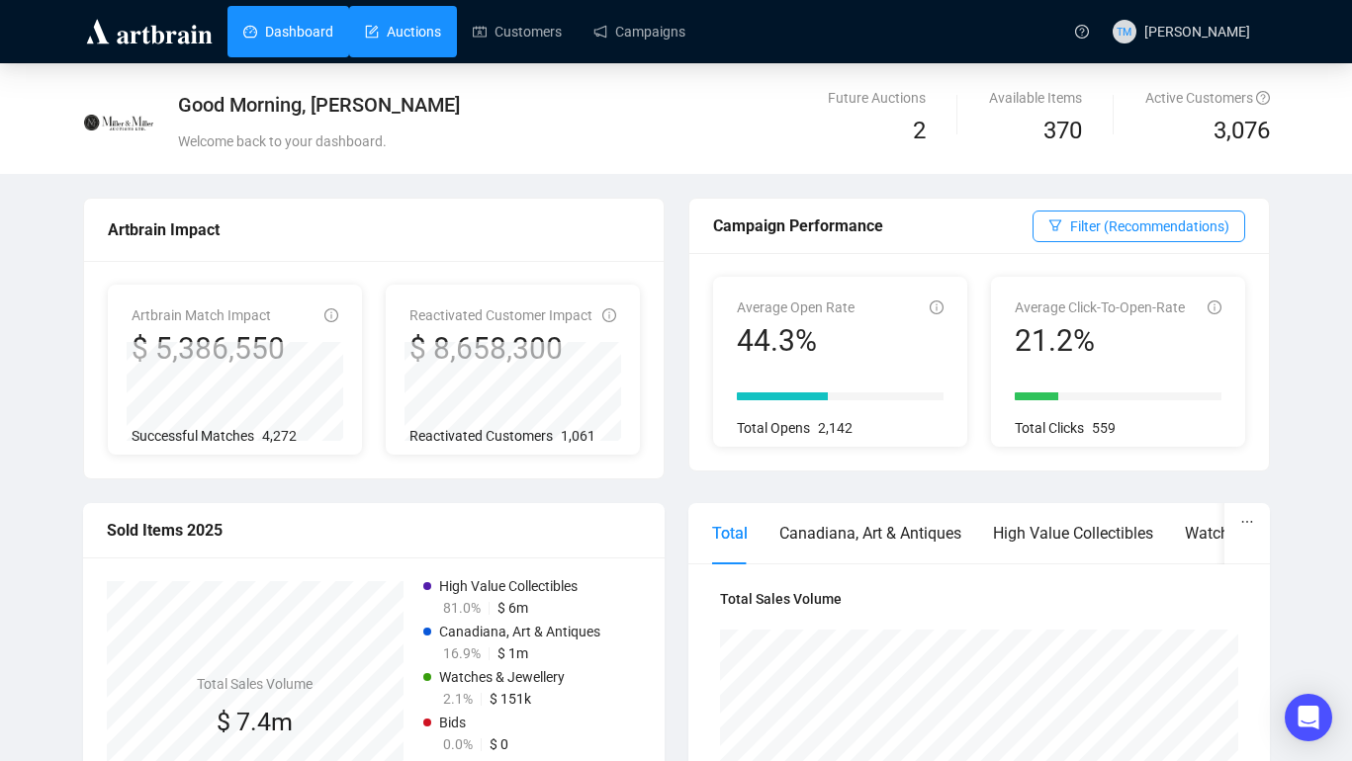  Describe the element at coordinates (1055, 225) in the screenshot. I see `span: filter` at that location.